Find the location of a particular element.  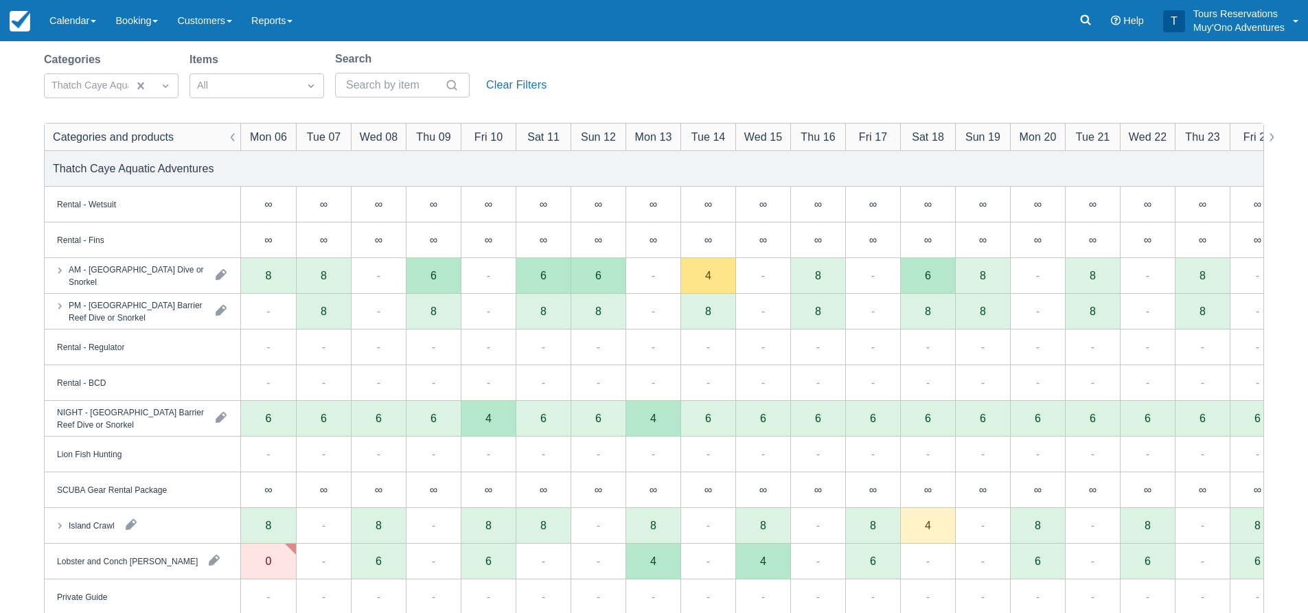

div: Sat 11 is located at coordinates (543, 137).